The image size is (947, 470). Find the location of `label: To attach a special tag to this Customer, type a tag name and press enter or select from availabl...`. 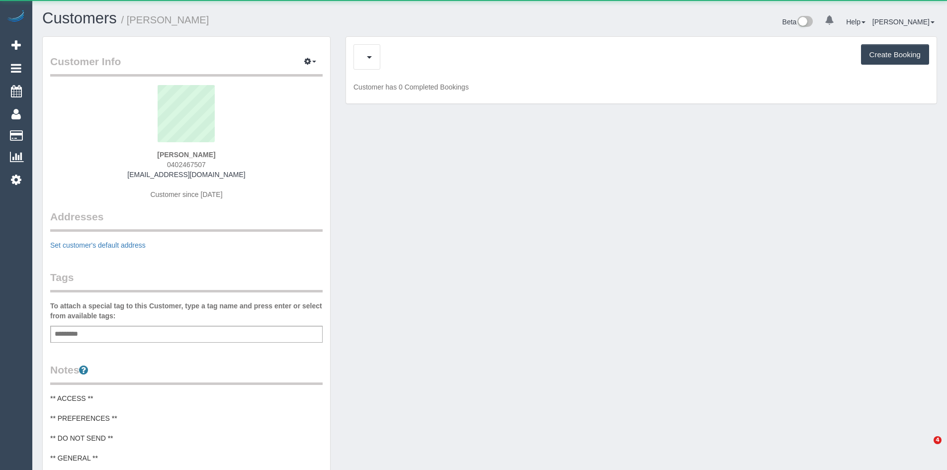

label: To attach a special tag to this Customer, type a tag name and press enter or select from availabl... is located at coordinates (186, 311).